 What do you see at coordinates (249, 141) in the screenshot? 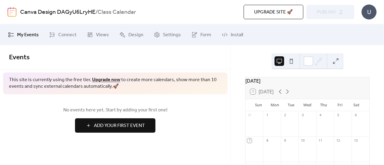
I see `div: 7` at bounding box center [249, 141].